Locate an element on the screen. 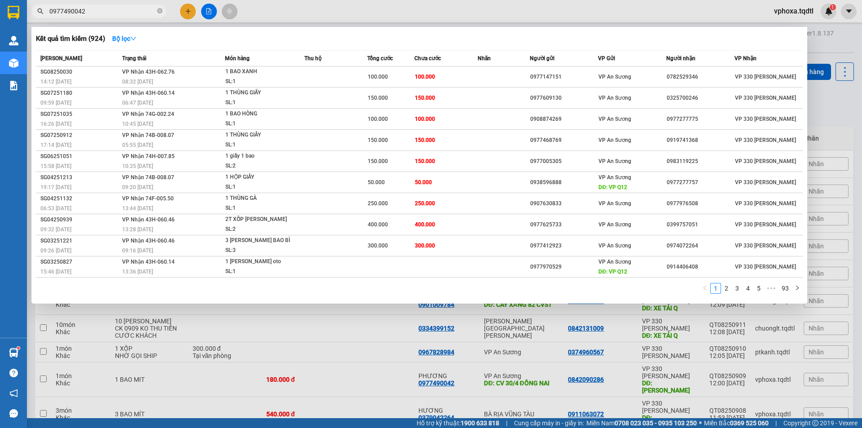 The image size is (862, 428). span: VP Nhận 74G-002.24 is located at coordinates (148, 114).